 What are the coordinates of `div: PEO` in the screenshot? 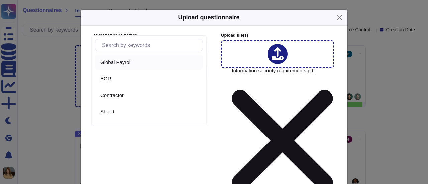 It's located at (149, 128).